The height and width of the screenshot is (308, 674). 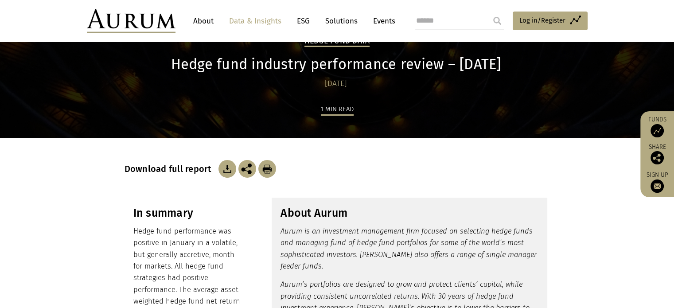 What do you see at coordinates (498, 21) in the screenshot?
I see `input: Submit` at bounding box center [498, 21].